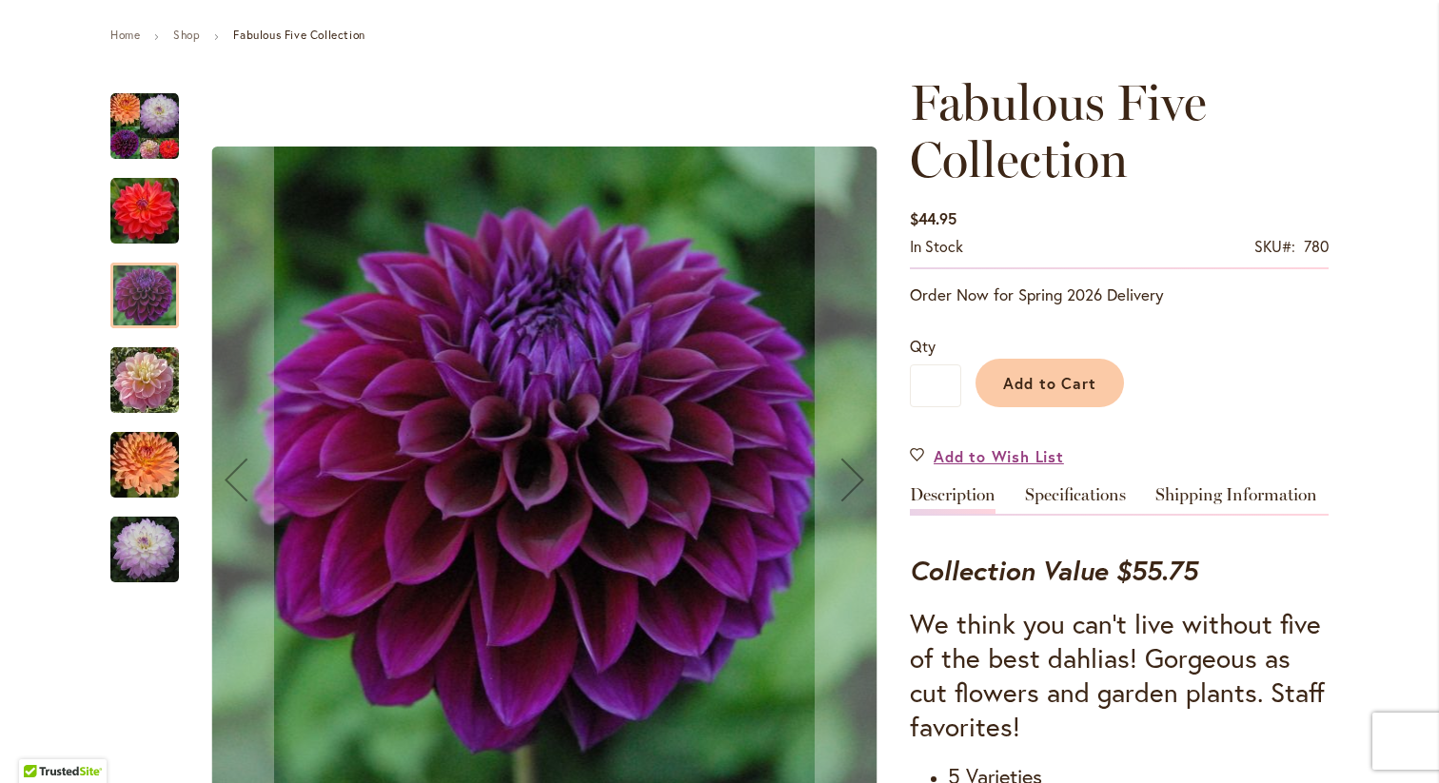 This screenshot has width=1439, height=783. What do you see at coordinates (937, 246) in the screenshot?
I see `span: In stock` at bounding box center [937, 246].